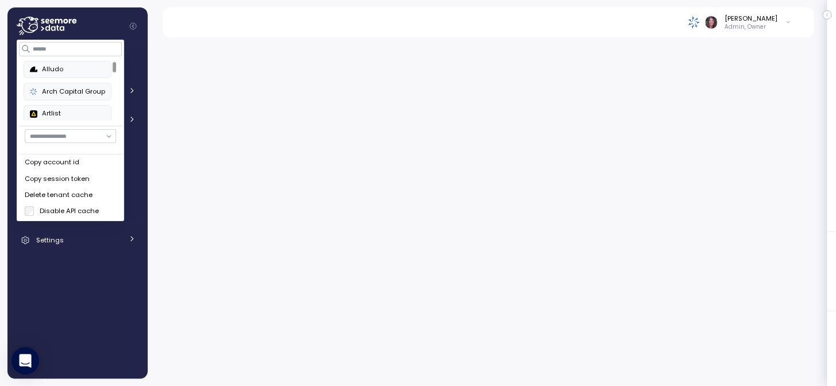 This screenshot has width=836, height=386. I want to click on a: Dashboard, so click(78, 64).